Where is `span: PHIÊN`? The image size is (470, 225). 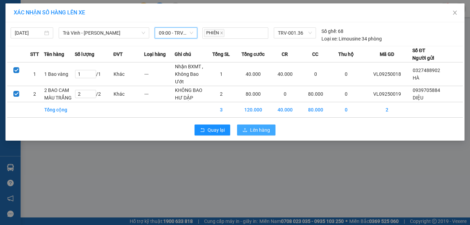
span: PHIÊN is located at coordinates (214, 33).